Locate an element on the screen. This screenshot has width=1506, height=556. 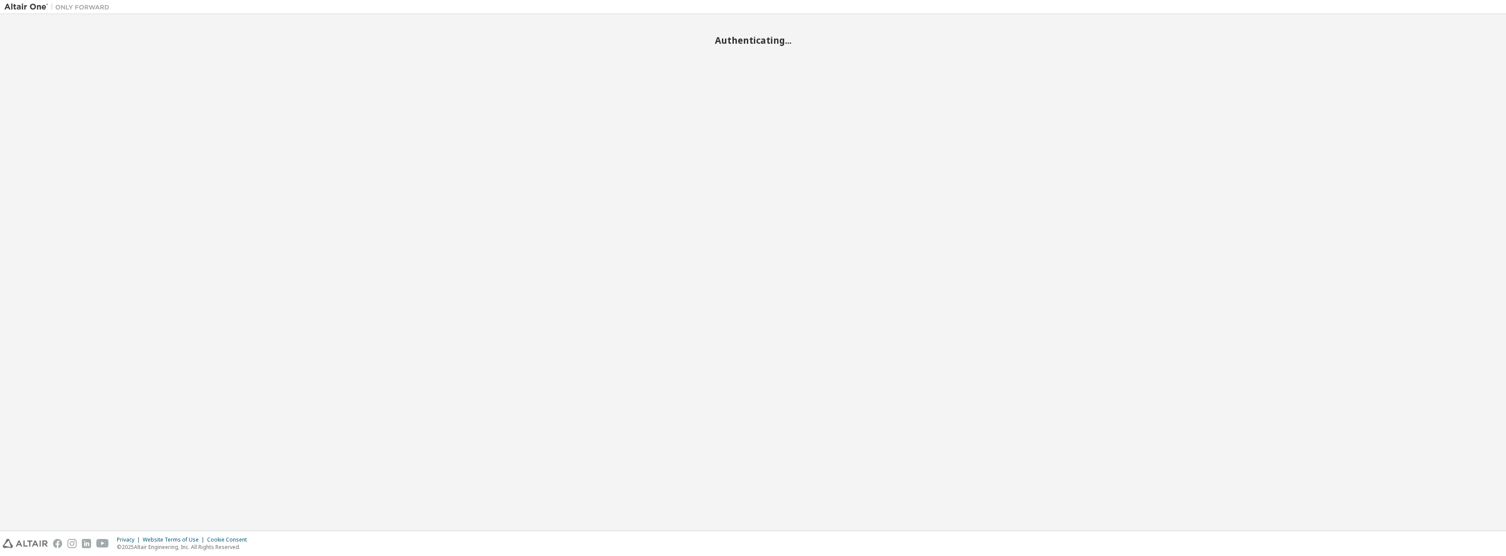
p: © 2025 Altair Engineering, Inc. All Rights Reserved. is located at coordinates (184, 547).